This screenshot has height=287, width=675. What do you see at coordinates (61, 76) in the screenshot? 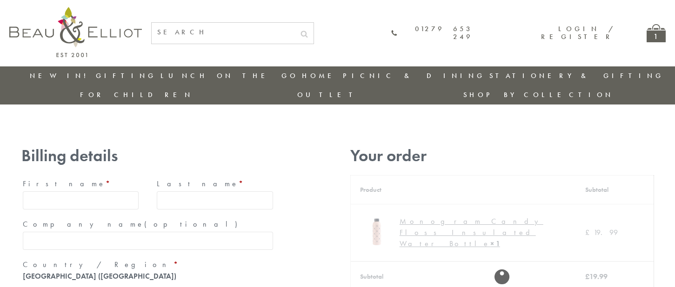
I see `a: New in!` at bounding box center [61, 76].